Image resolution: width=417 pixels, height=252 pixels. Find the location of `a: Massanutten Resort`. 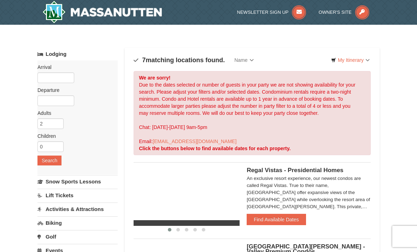

a: Massanutten Resort is located at coordinates (102, 12).